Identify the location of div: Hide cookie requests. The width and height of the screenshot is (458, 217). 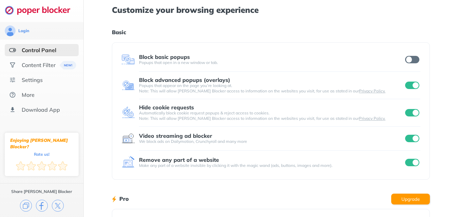
(166, 107).